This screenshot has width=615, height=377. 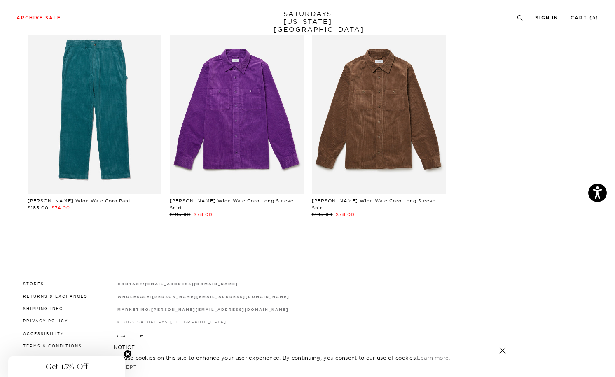 What do you see at coordinates (52, 346) in the screenshot?
I see `a: Terms & Conditions` at bounding box center [52, 346].